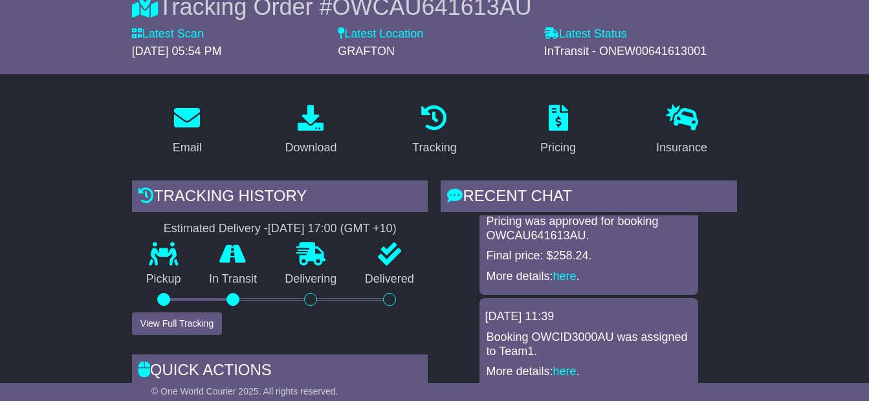 Image resolution: width=869 pixels, height=401 pixels. Describe the element at coordinates (558, 148) in the screenshot. I see `div: Pricing` at that location.